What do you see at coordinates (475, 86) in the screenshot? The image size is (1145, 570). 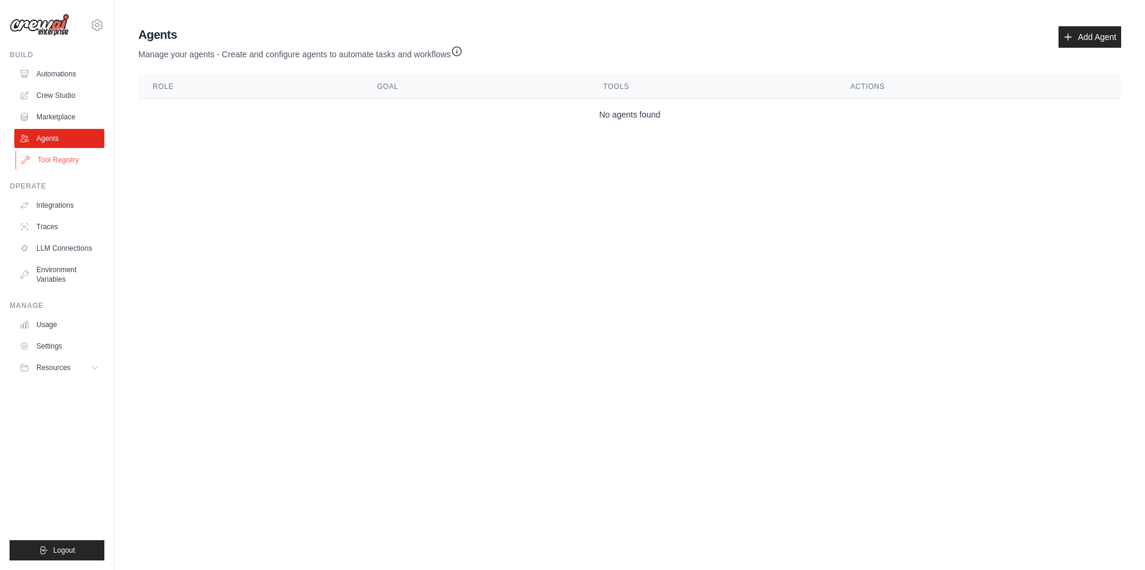 I see `th: Goal` at bounding box center [475, 86].